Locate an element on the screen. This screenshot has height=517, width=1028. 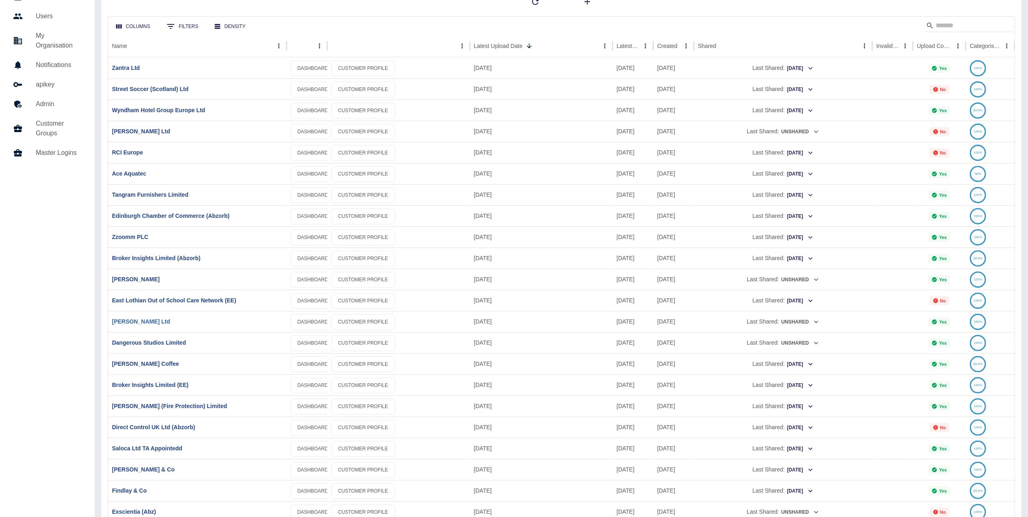
a: My Organisation is located at coordinates (47, 41).